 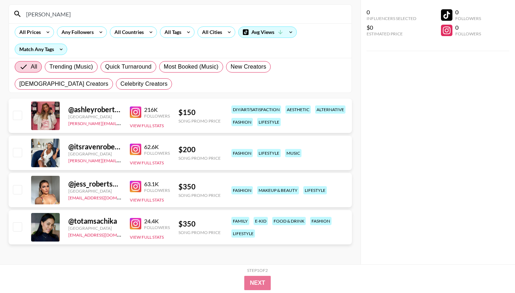 What do you see at coordinates (249, 67) in the screenshot?
I see `span: New Creators` at bounding box center [249, 67].